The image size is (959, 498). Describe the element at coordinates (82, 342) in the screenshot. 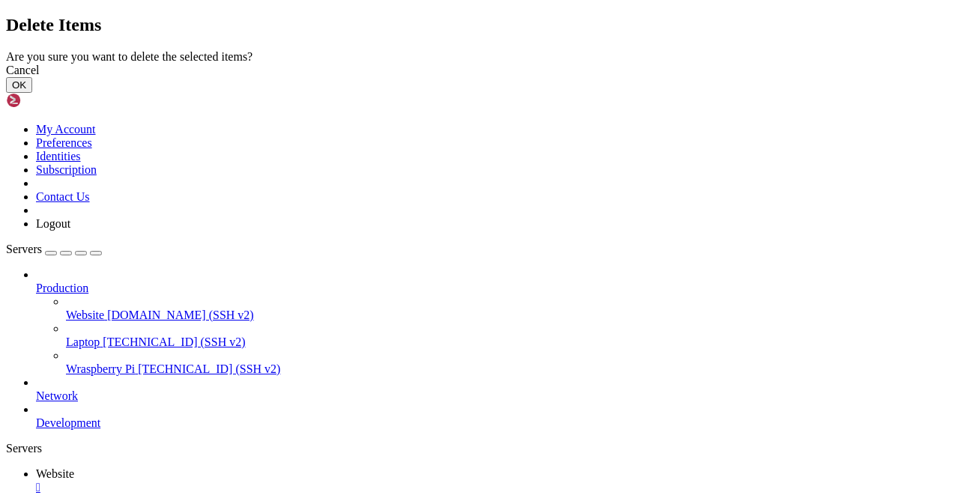

I see `span: Laptop` at that location.